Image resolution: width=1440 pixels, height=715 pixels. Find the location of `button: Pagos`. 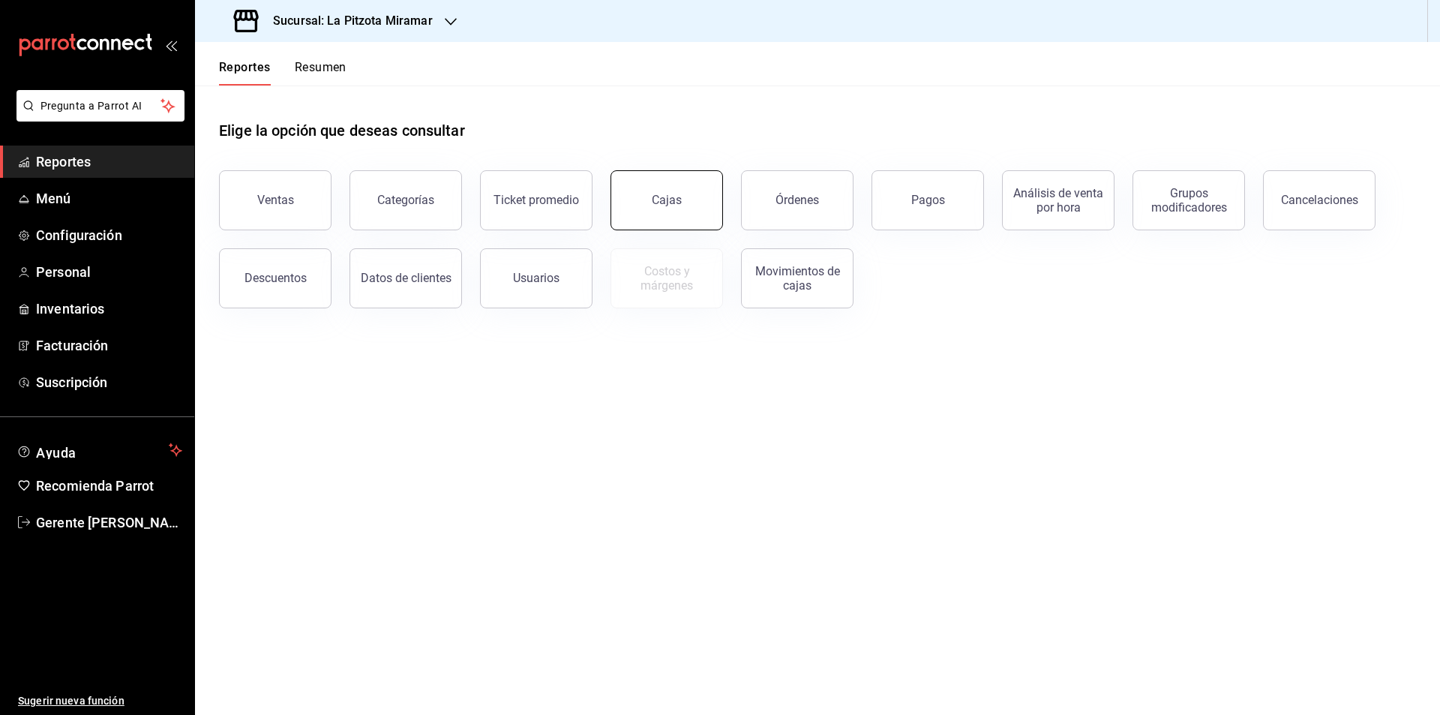

button: Pagos is located at coordinates (927, 200).